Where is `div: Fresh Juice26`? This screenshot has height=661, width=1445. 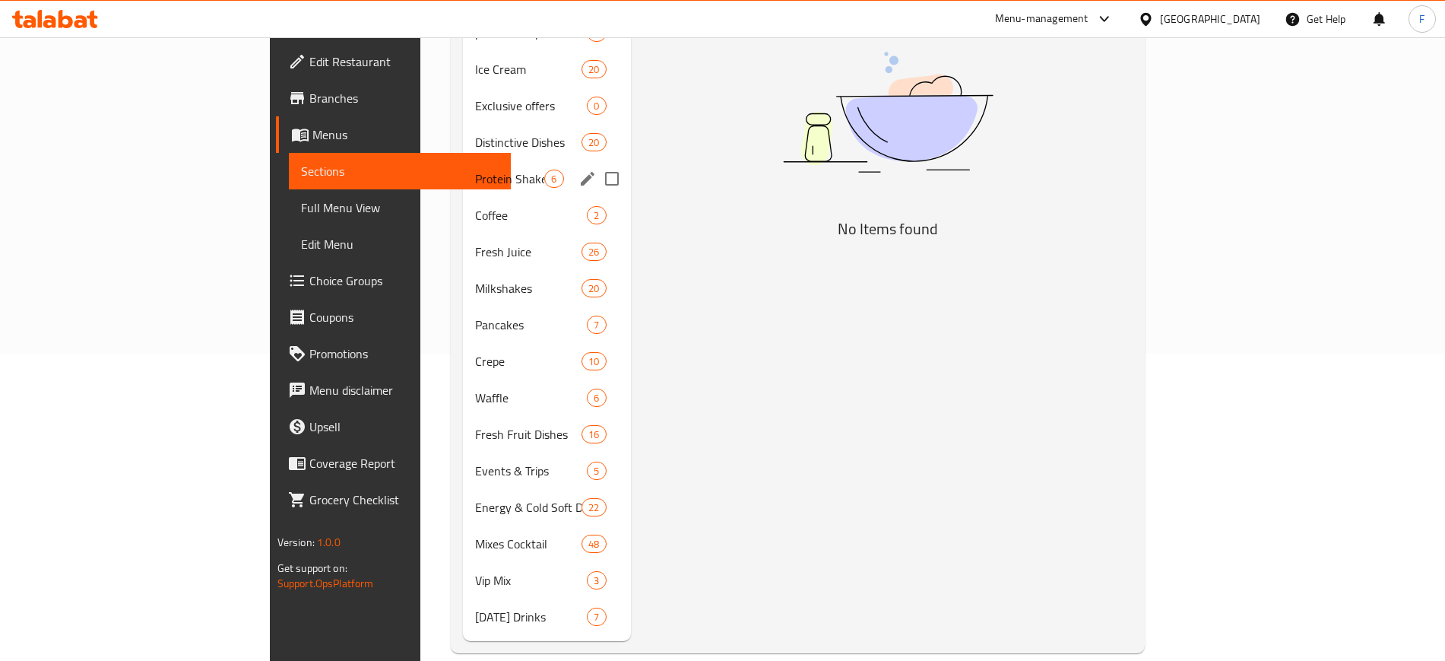 div: Fresh Juice26 is located at coordinates (546, 252).